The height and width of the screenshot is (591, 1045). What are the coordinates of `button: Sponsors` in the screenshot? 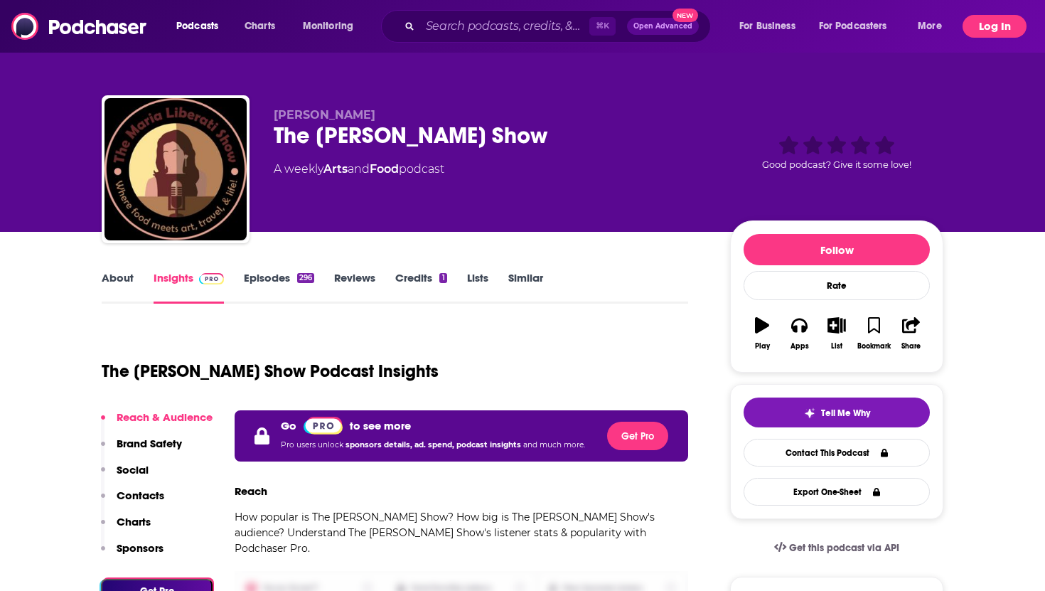 It's located at (132, 554).